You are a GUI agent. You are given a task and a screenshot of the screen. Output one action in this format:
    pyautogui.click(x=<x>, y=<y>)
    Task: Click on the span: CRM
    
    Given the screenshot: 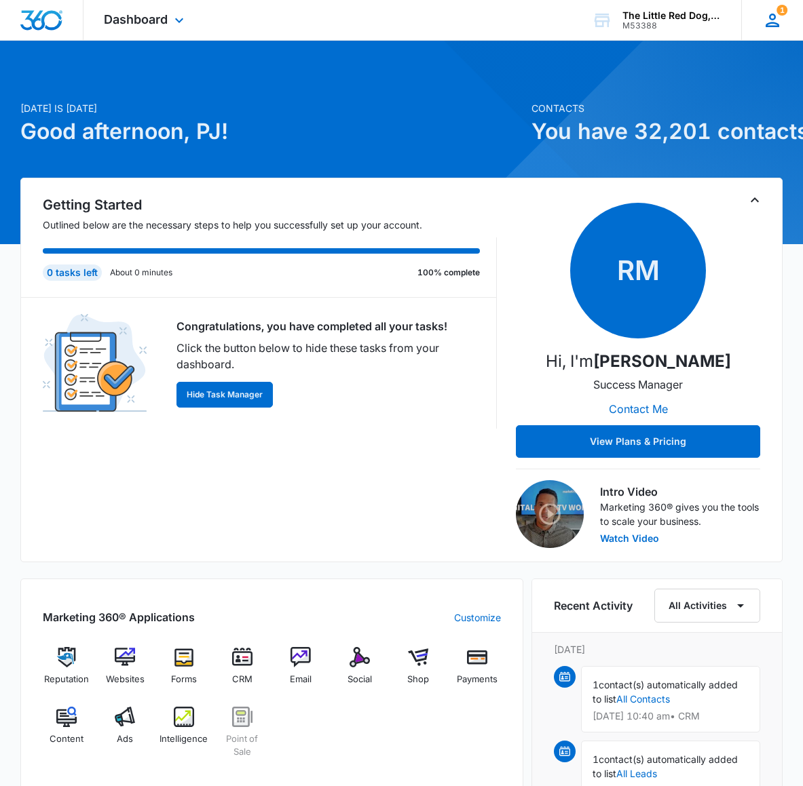 What is the action you would take?
    pyautogui.click(x=242, y=680)
    